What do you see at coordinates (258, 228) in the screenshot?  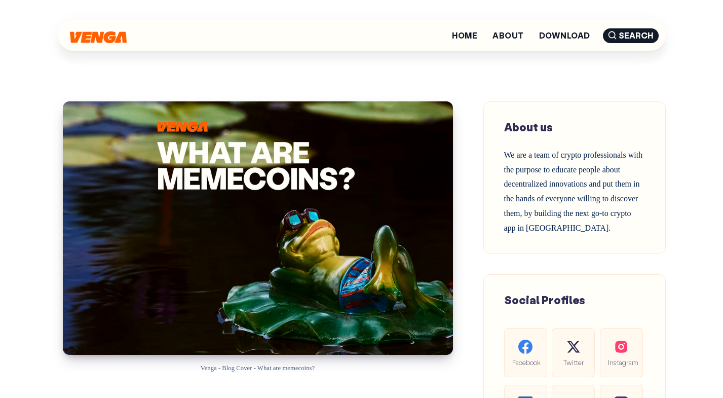 I see `img: What Are Memecoins and Why Are They So Popular?` at bounding box center [258, 228].